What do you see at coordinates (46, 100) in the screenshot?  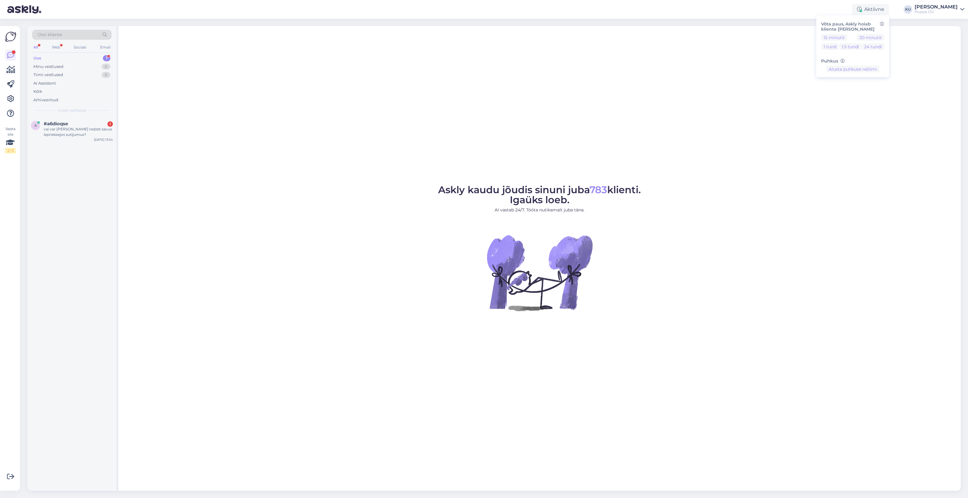 I see `div: Arhiveeritud` at bounding box center [46, 100].